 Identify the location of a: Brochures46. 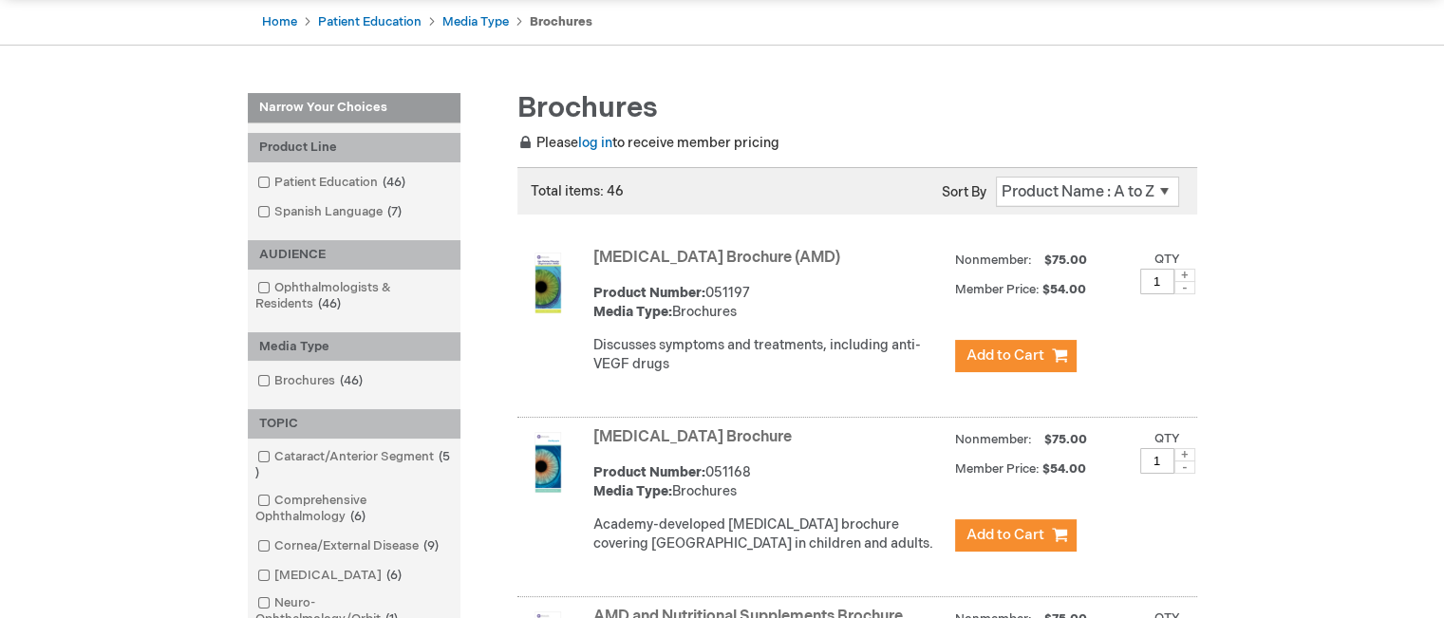
(311, 381).